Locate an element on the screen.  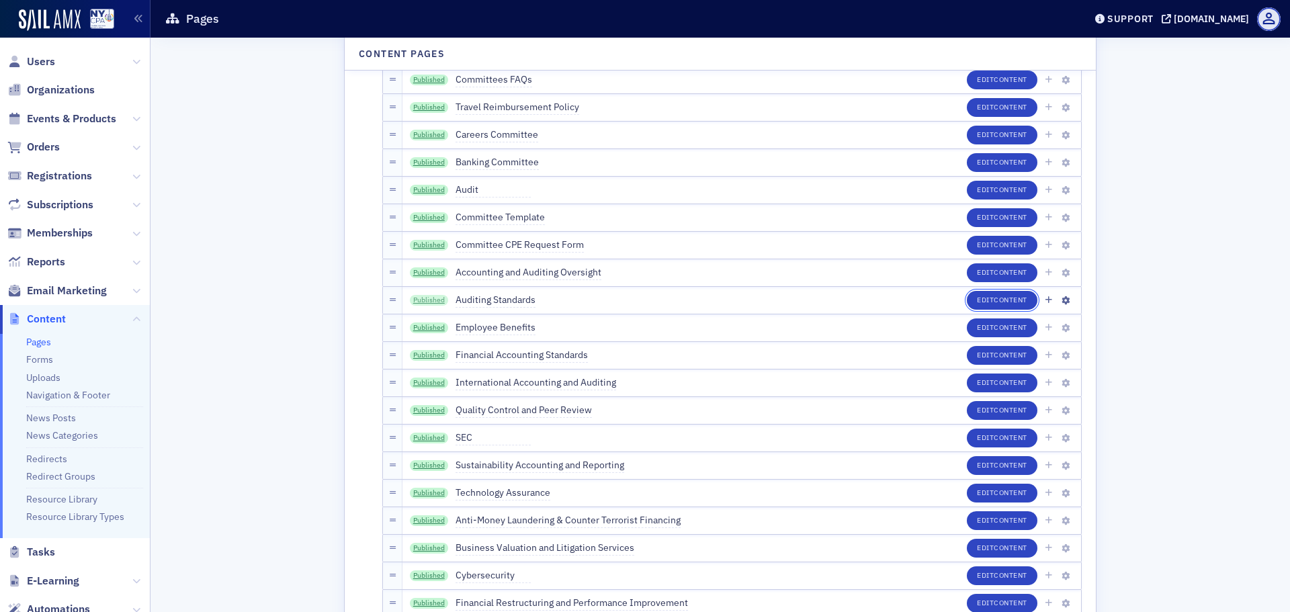
span: Accounting and Auditing Oversight is located at coordinates (528, 273).